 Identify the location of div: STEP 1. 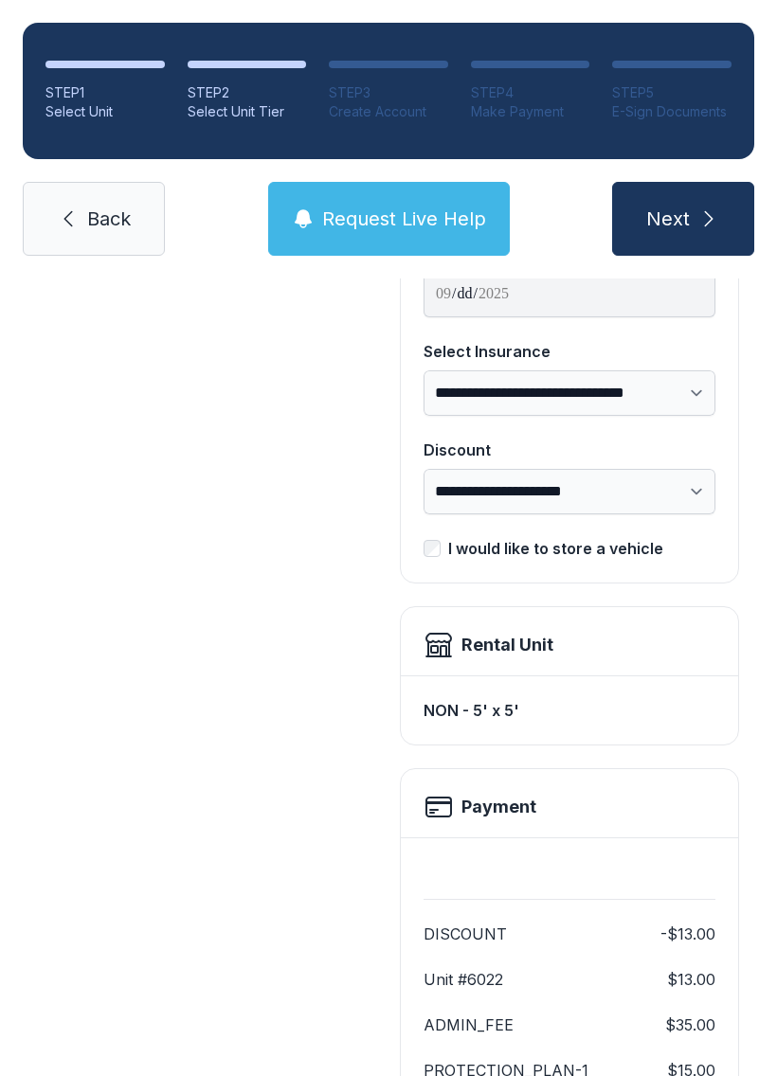
(105, 93).